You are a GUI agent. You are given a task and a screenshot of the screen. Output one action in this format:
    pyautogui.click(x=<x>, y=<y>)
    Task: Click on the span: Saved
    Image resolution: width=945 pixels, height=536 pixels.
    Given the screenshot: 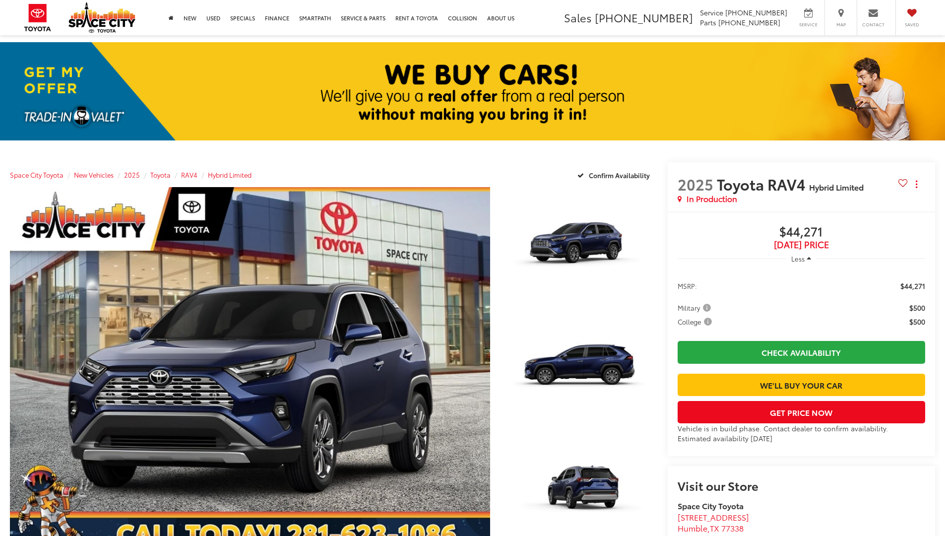 What is the action you would take?
    pyautogui.click(x=912, y=24)
    